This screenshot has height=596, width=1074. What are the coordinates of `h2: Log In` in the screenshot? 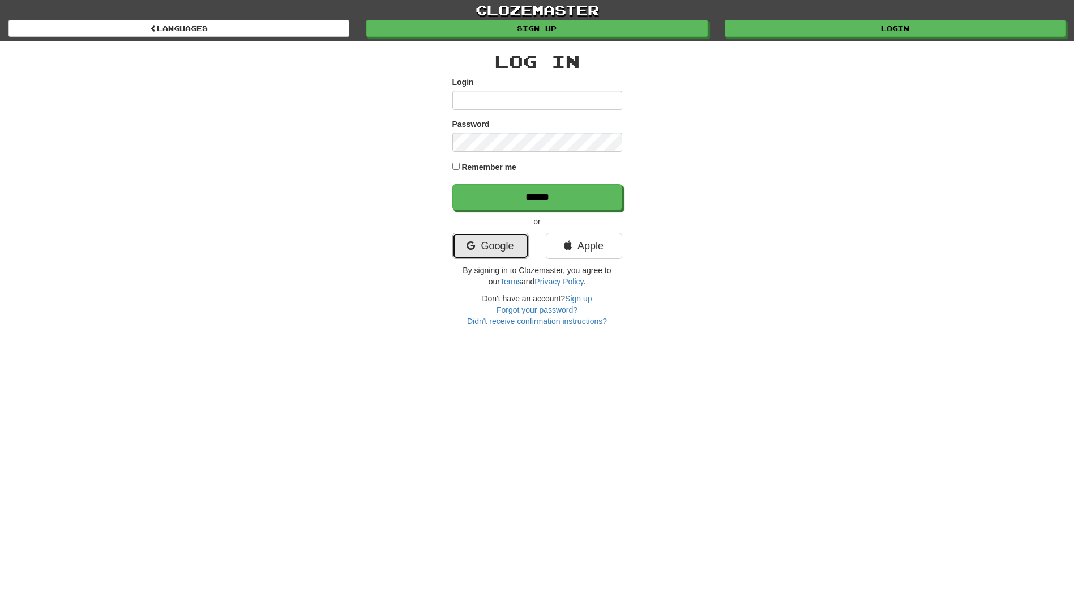 It's located at (537, 61).